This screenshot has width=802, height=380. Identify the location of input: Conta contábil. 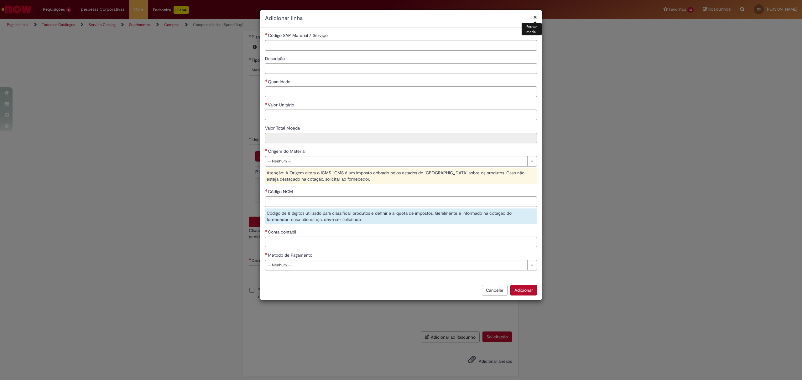
(401, 242).